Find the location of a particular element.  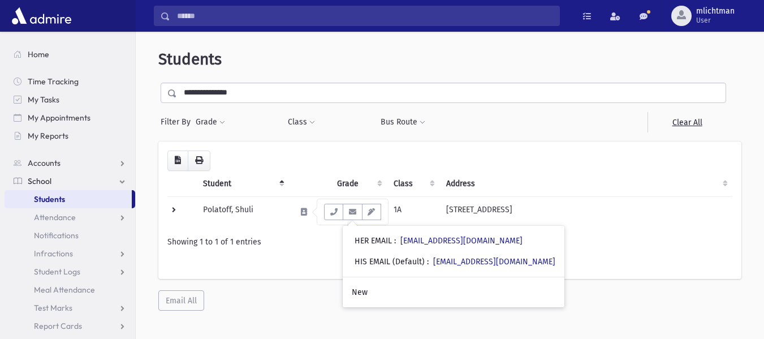

button: Email Templates is located at coordinates (372, 211).